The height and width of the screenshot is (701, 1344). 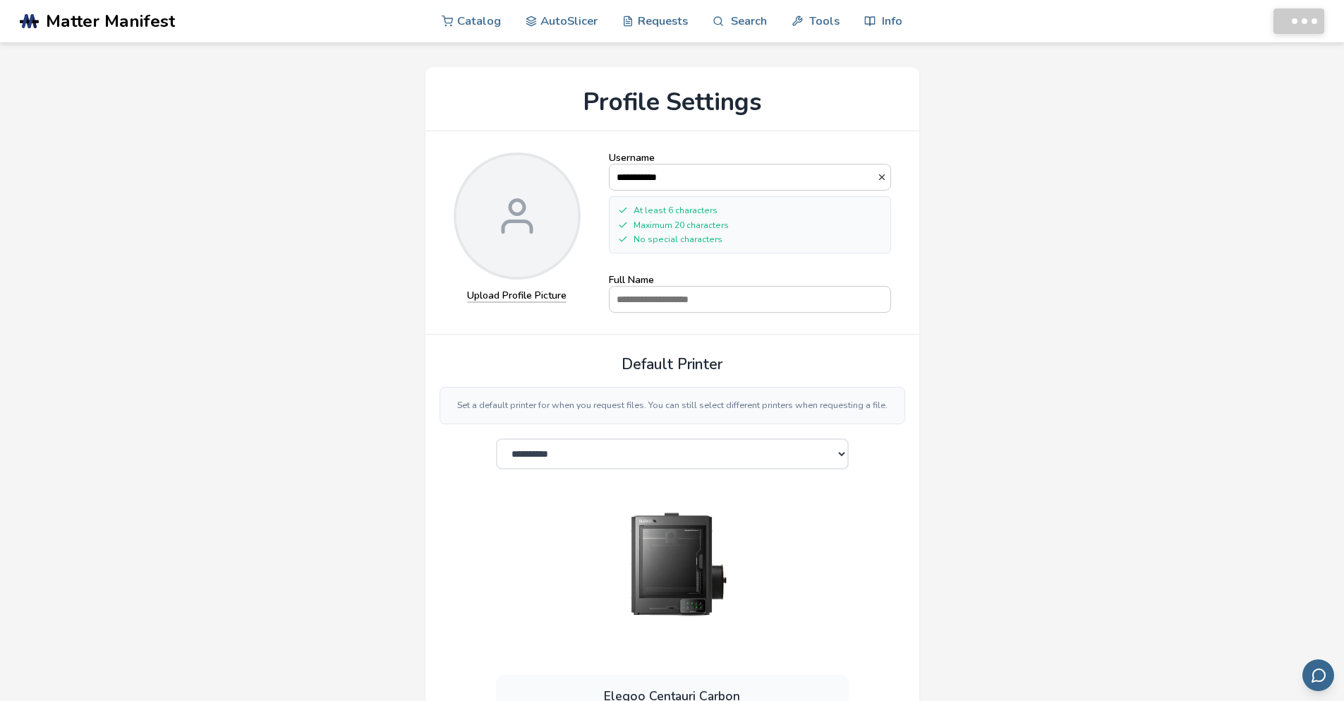 I want to click on button: Send feedback via email, so click(x=1318, y=674).